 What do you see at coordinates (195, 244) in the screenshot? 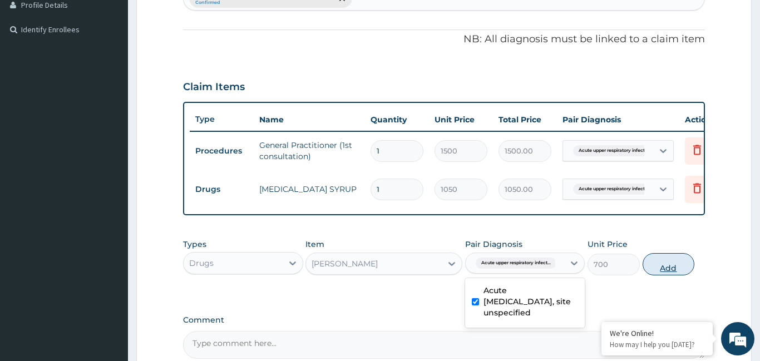
I see `label: Types` at bounding box center [195, 244].